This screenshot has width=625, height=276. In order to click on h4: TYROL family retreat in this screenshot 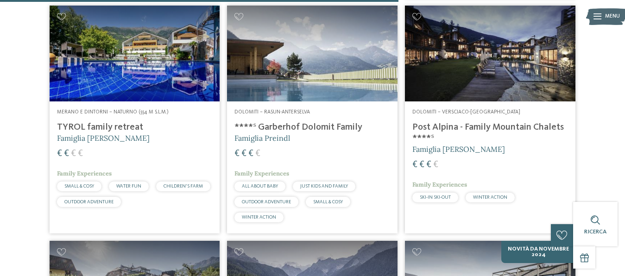, I will do `click(135, 127)`.